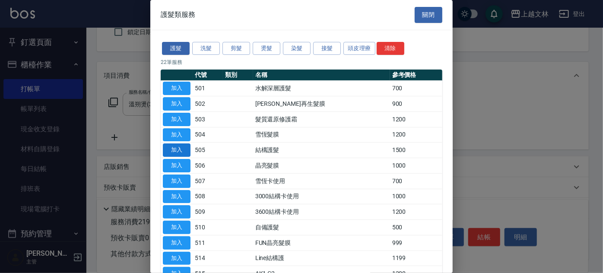 The height and width of the screenshot is (273, 603). I want to click on td: FUN晶亮髮膜, so click(322, 243).